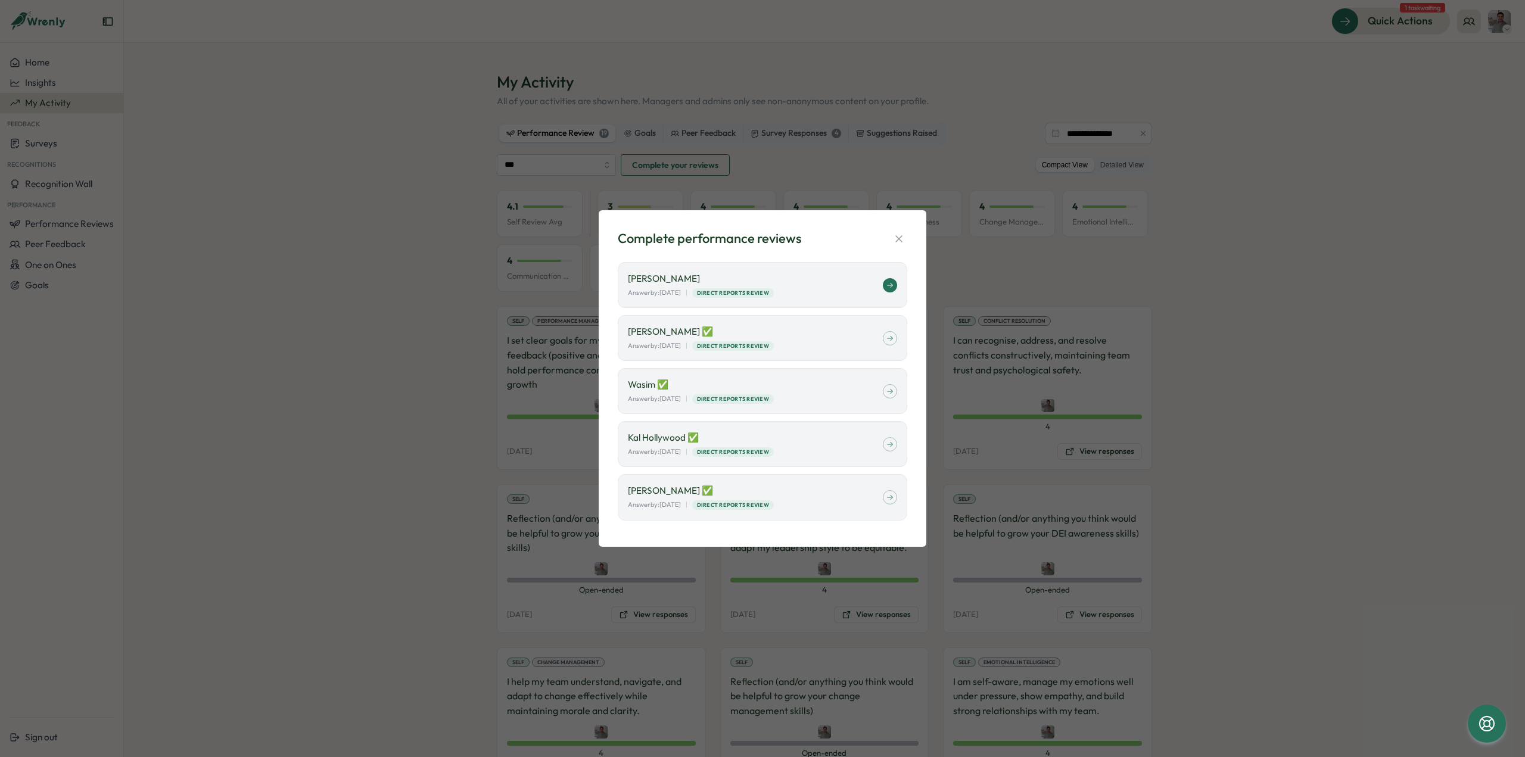  What do you see at coordinates (755, 438) in the screenshot?
I see `p: Kal Hollywood ✅` at bounding box center [755, 438].